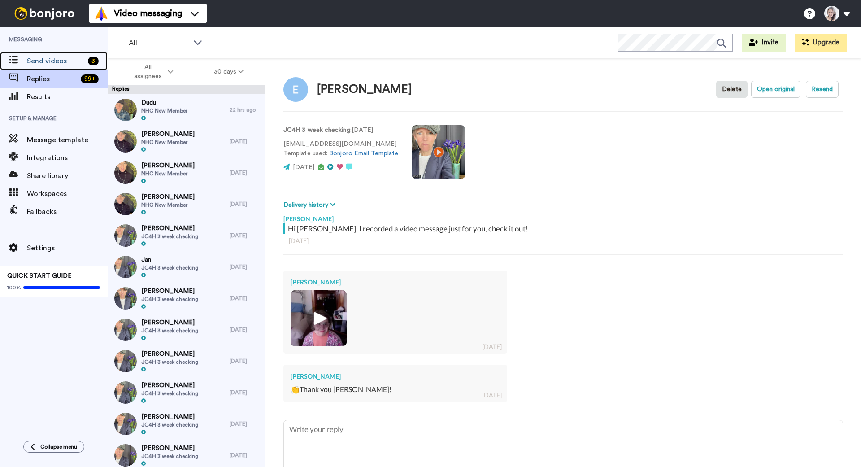 Image resolution: width=861 pixels, height=467 pixels. What do you see at coordinates (311, 205) in the screenshot?
I see `button: Delivery history` at bounding box center [311, 205].